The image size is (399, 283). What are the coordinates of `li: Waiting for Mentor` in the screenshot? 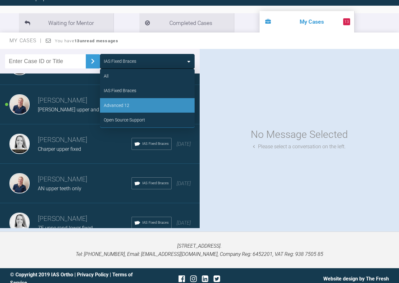 It's located at (66, 23).